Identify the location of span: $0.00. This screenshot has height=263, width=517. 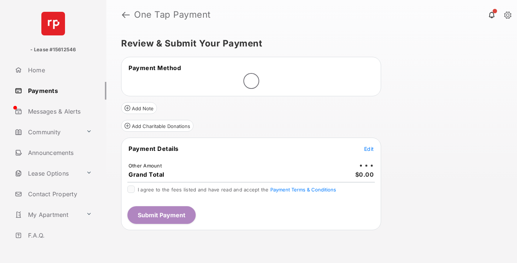
(364, 175).